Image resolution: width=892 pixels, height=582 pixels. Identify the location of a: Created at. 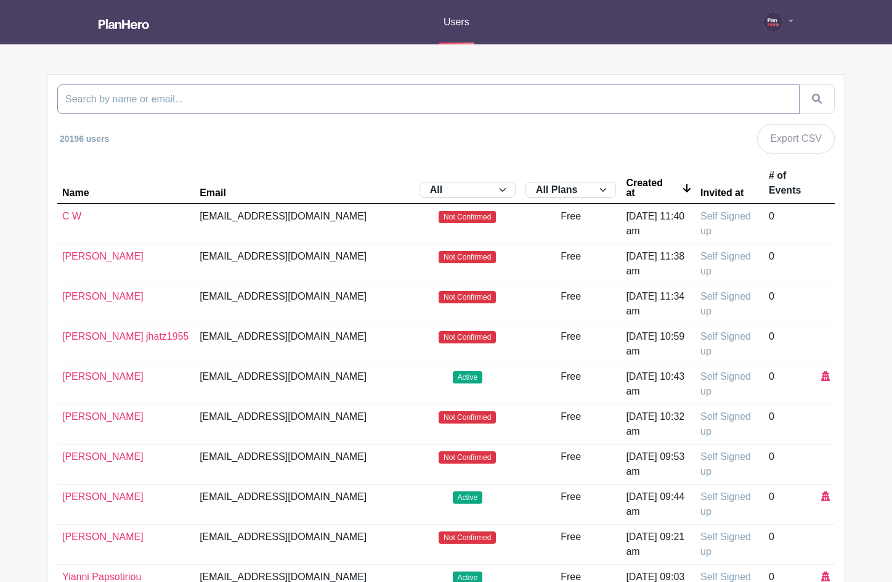
(658, 188).